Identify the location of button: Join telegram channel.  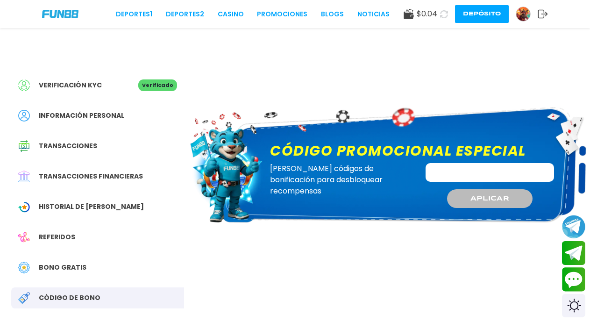
(574, 227).